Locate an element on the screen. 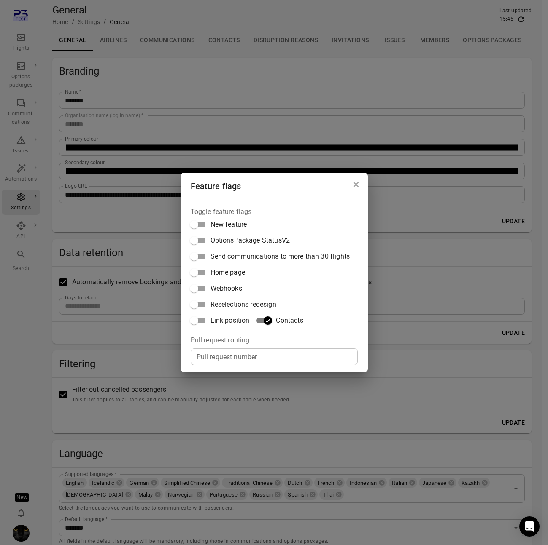  legend: Toggle feature flags is located at coordinates (221, 212).